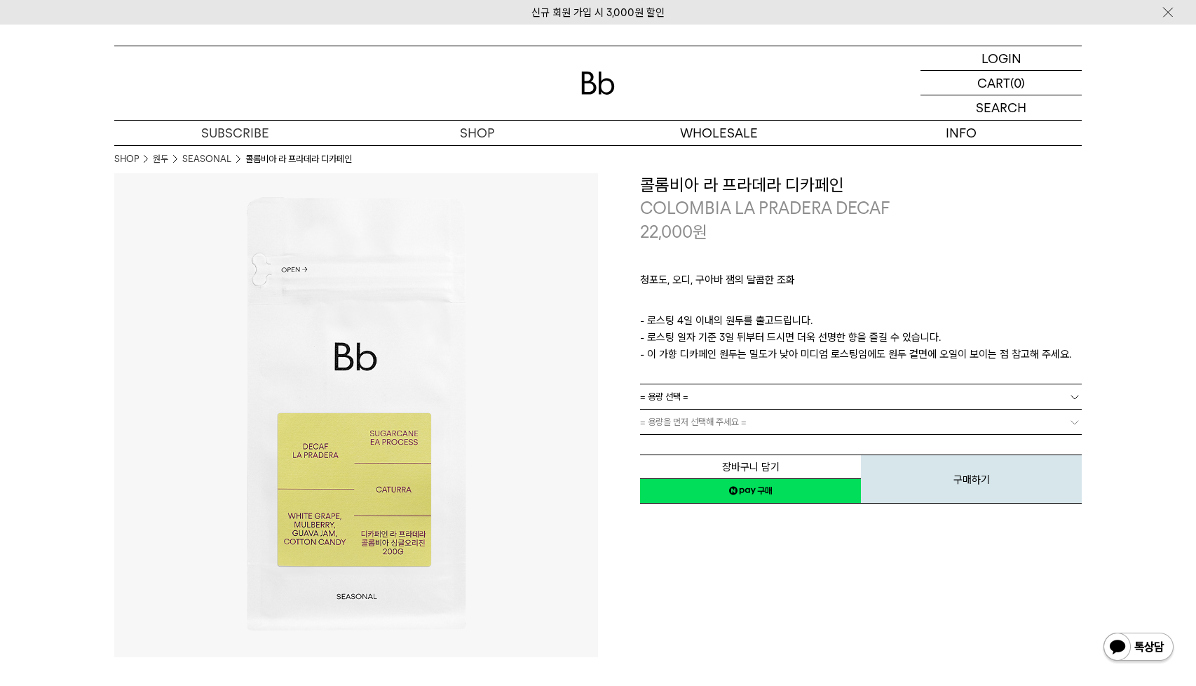 Image resolution: width=1196 pixels, height=686 pixels. I want to click on img: 로고, so click(598, 83).